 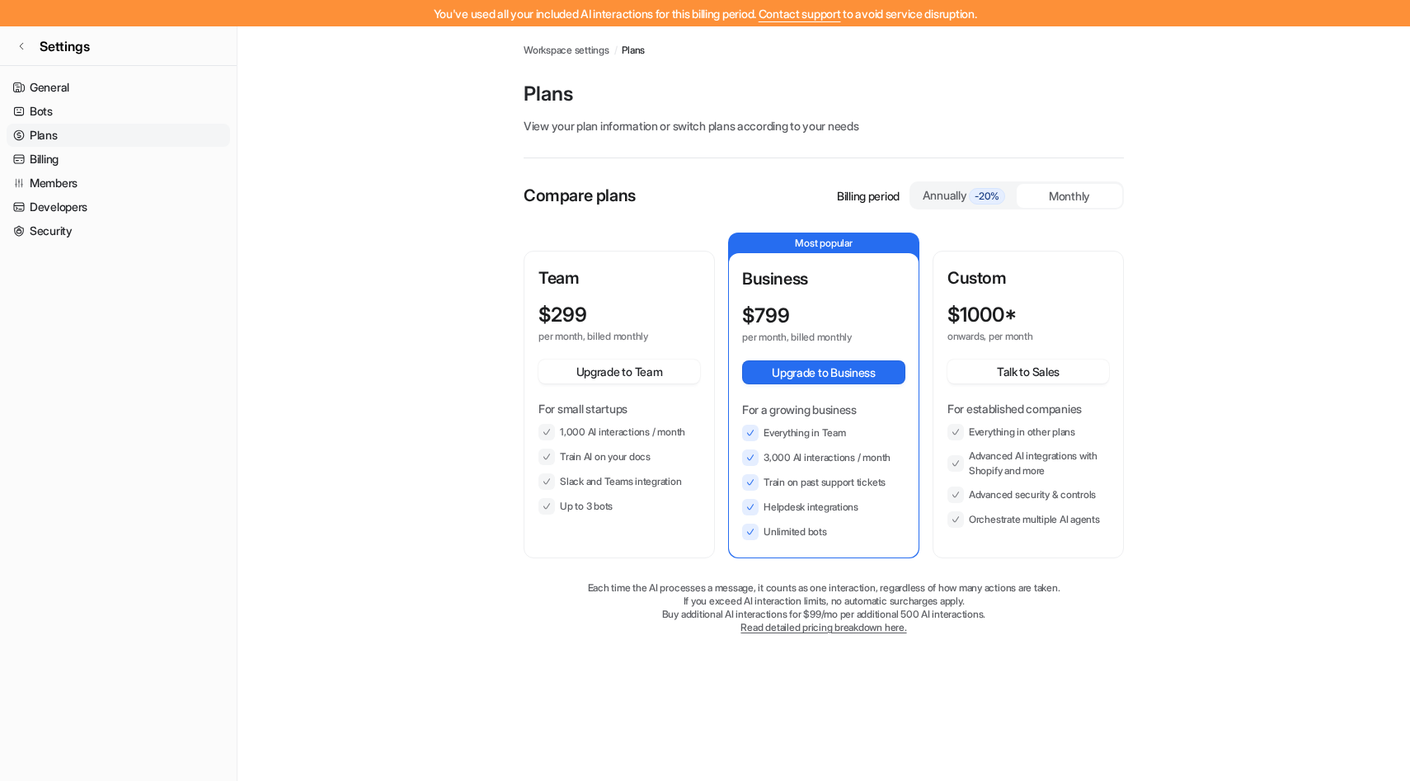 I want to click on p: Buy additional AI interactions for $99/mo per additional 500 AI interactions., so click(x=823, y=614).